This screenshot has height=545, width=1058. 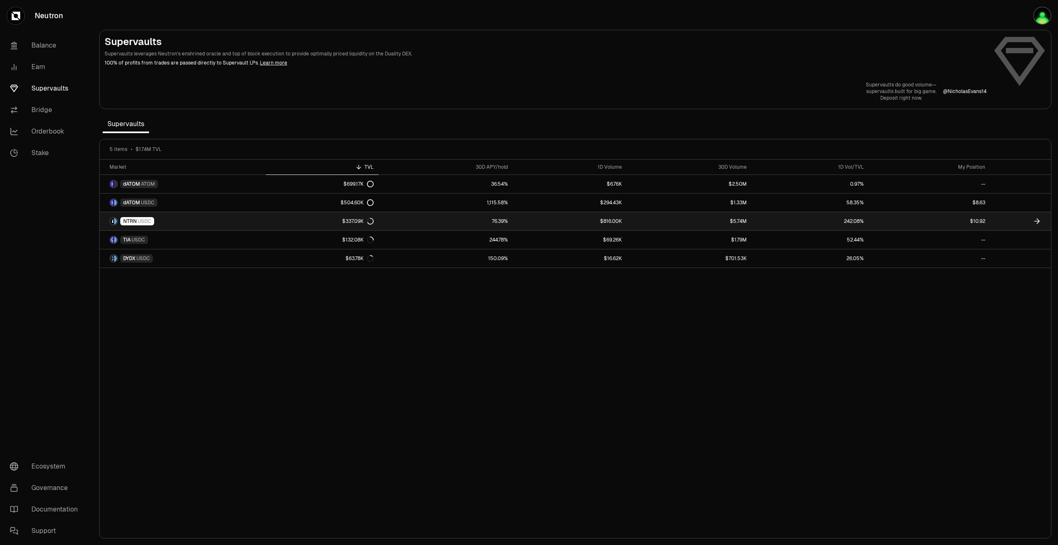 What do you see at coordinates (1043, 16) in the screenshot?
I see `img: Jay Keplr` at bounding box center [1043, 16].